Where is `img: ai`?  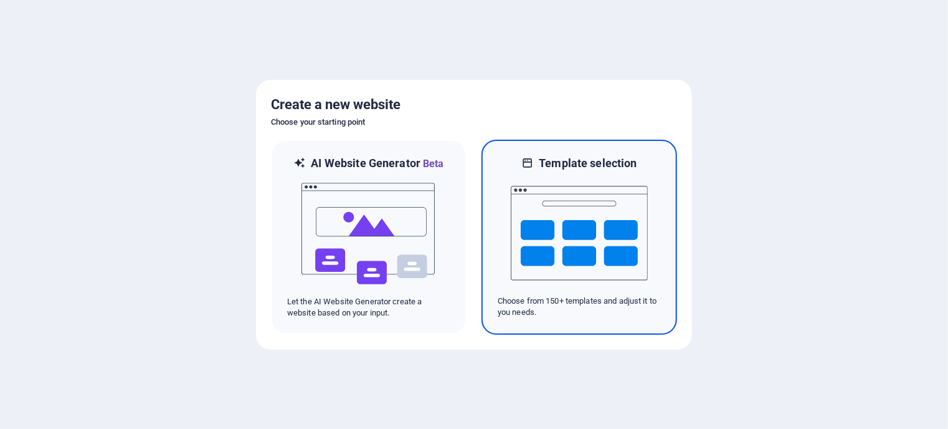
img: ai is located at coordinates (369, 234).